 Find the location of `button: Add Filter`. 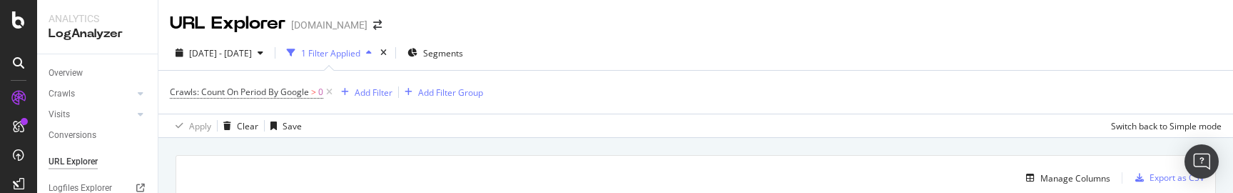

button: Add Filter is located at coordinates (364, 92).